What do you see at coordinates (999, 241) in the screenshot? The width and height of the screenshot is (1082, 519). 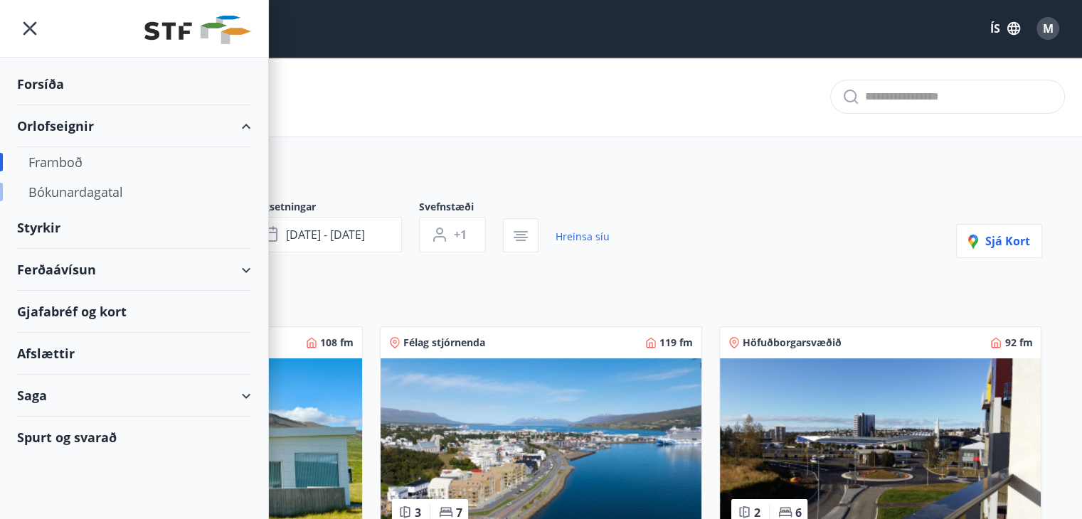 I see `span: Sjá kort` at bounding box center [999, 241].